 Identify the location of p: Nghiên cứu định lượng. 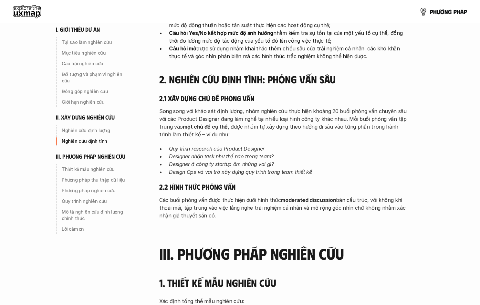
(96, 130).